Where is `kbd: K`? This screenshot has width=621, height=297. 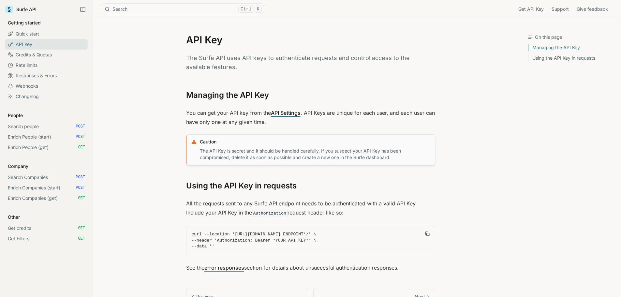 kbd: K is located at coordinates (258, 9).